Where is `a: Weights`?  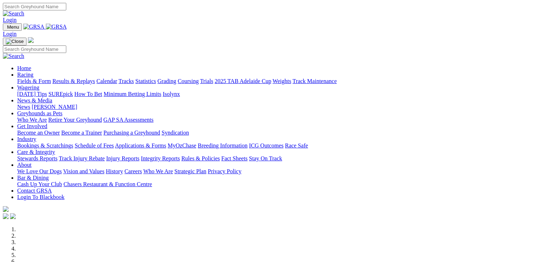 a: Weights is located at coordinates (282, 81).